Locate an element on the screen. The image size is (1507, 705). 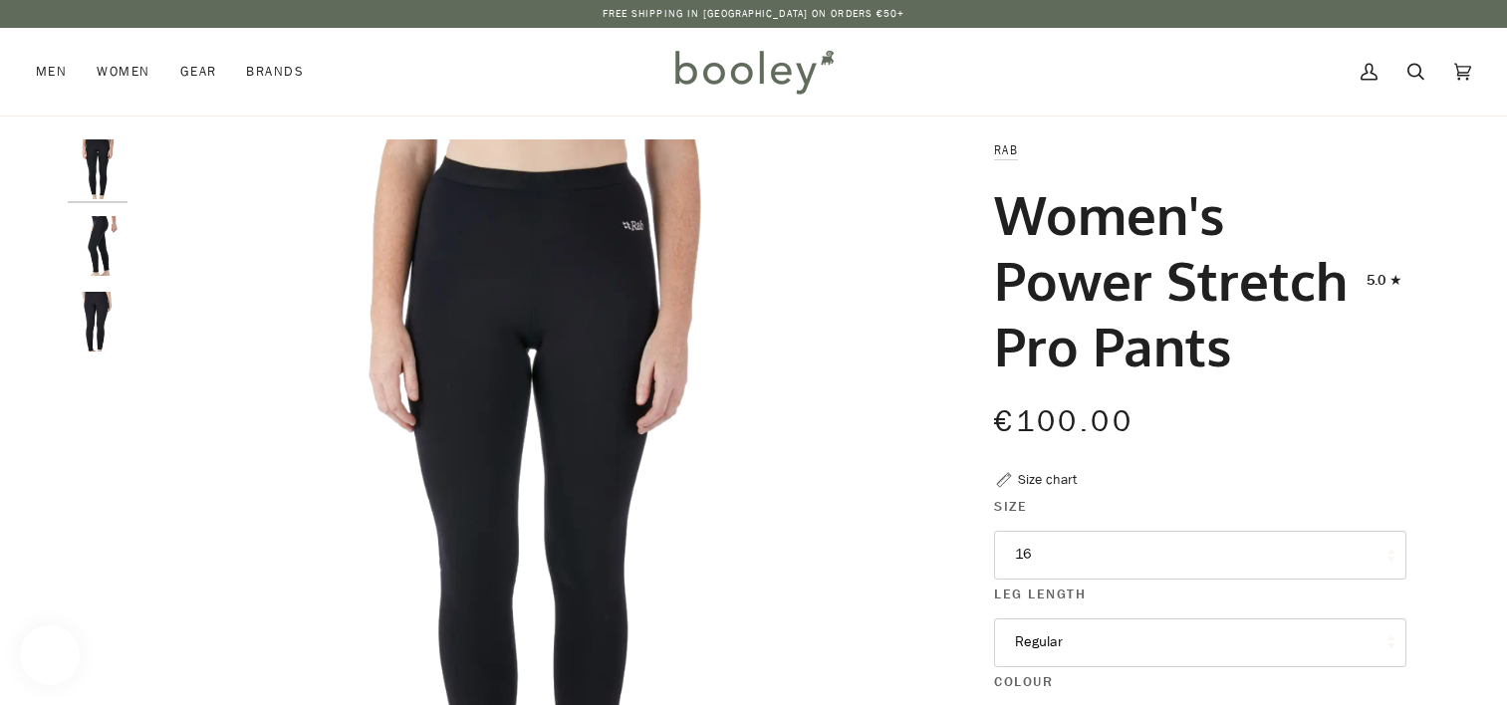
h1: Women's Power Stretch Pro Pants is located at coordinates (1172, 280).